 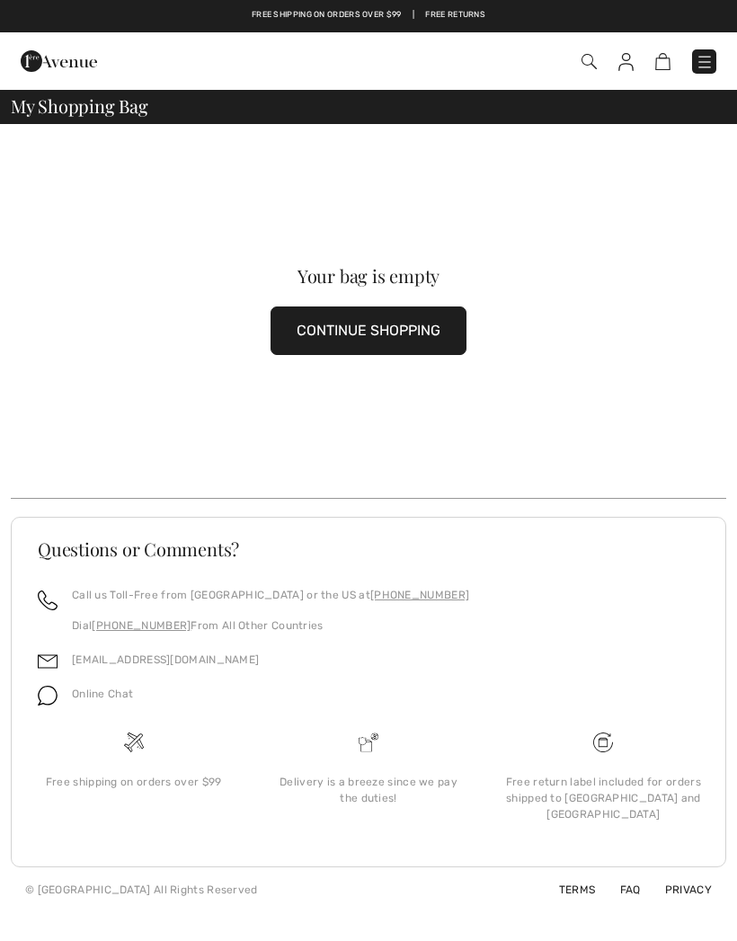 I want to click on button: CONTINUE SHOPPING, so click(x=369, y=331).